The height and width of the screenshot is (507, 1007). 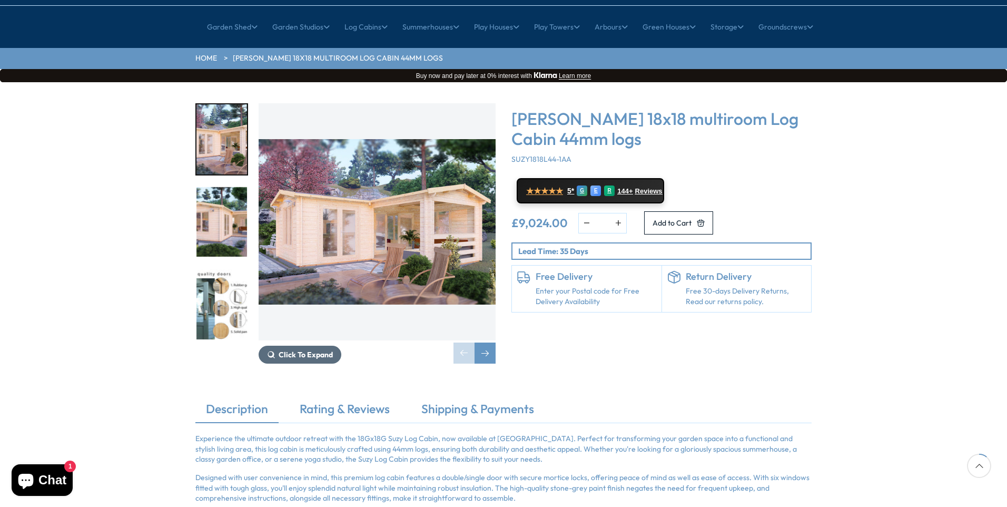 I want to click on span: Reviews, so click(x=649, y=191).